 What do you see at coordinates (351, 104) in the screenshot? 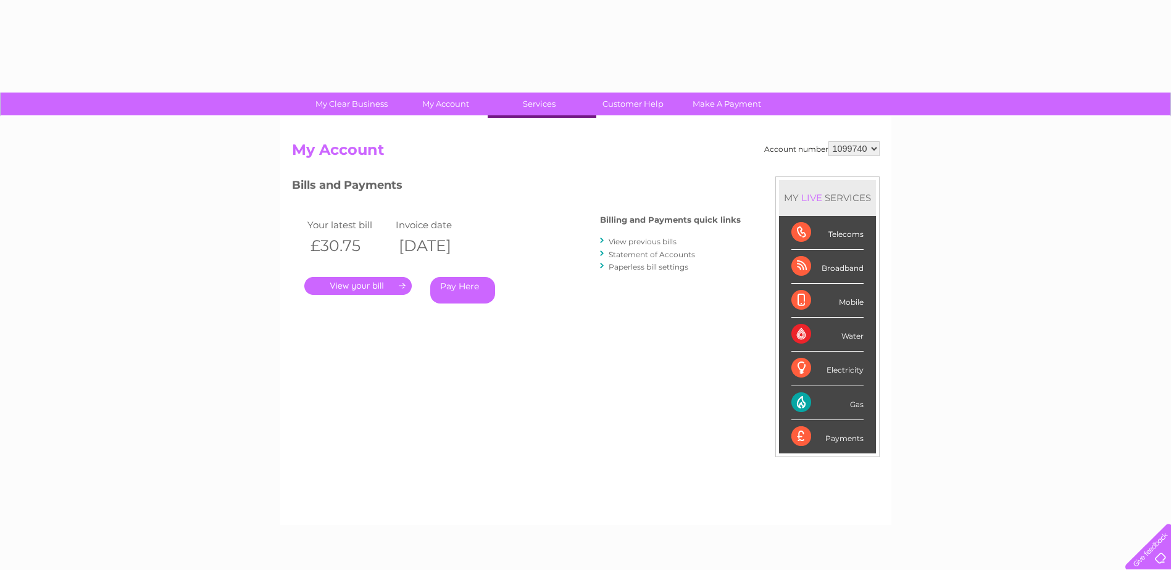
I see `a: My Clear Business` at bounding box center [351, 104].